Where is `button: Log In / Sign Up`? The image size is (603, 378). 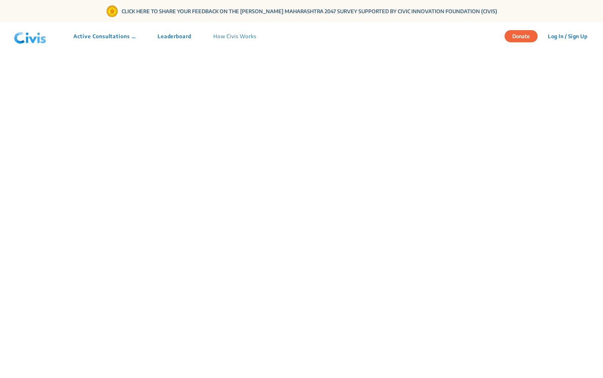 button: Log In / Sign Up is located at coordinates (568, 36).